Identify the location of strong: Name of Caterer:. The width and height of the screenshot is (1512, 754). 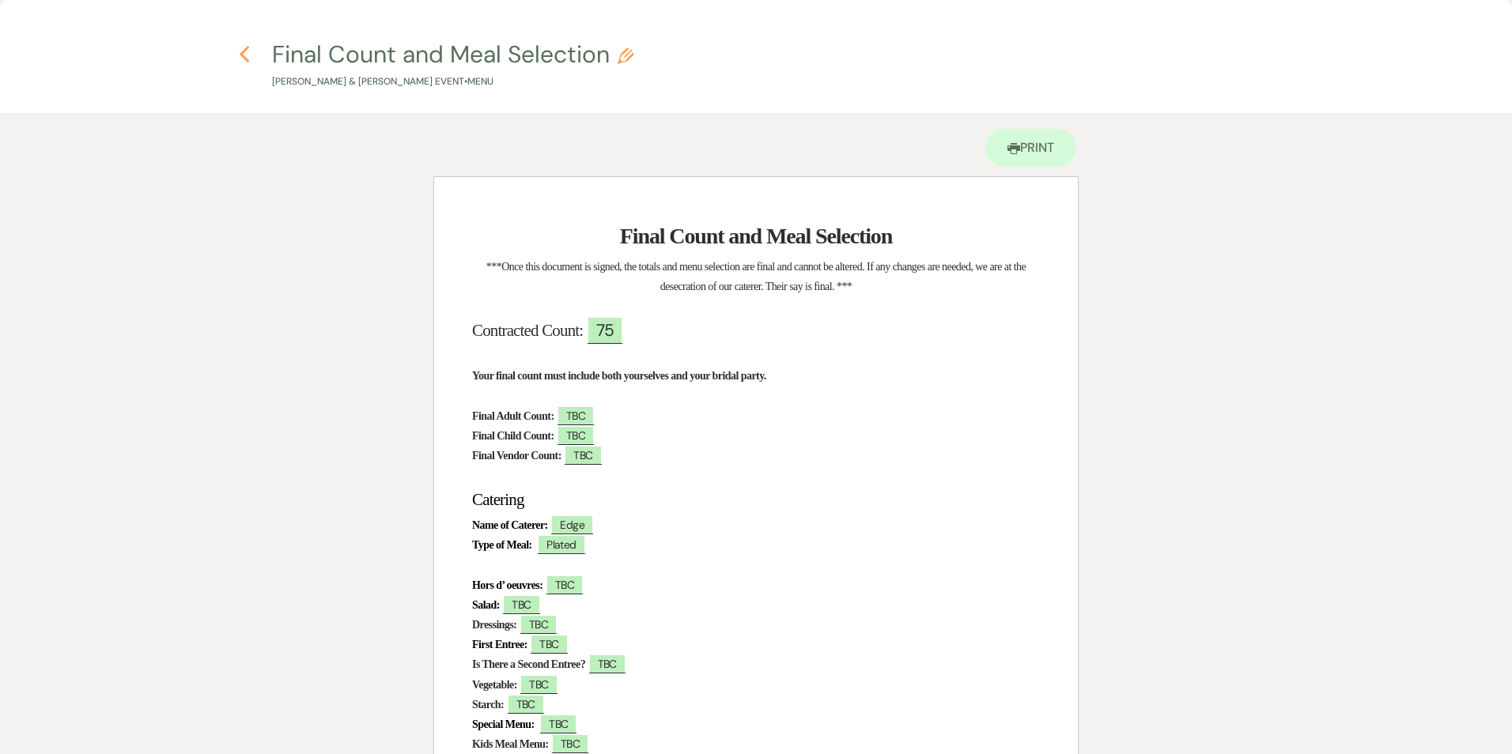
(510, 525).